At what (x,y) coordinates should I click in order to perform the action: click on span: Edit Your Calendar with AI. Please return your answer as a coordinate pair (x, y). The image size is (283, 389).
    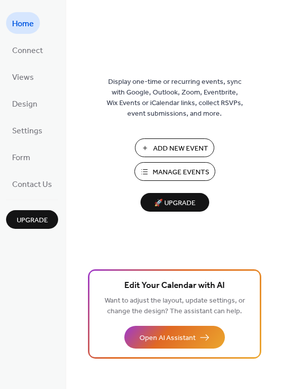
    Looking at the image, I should click on (174, 286).